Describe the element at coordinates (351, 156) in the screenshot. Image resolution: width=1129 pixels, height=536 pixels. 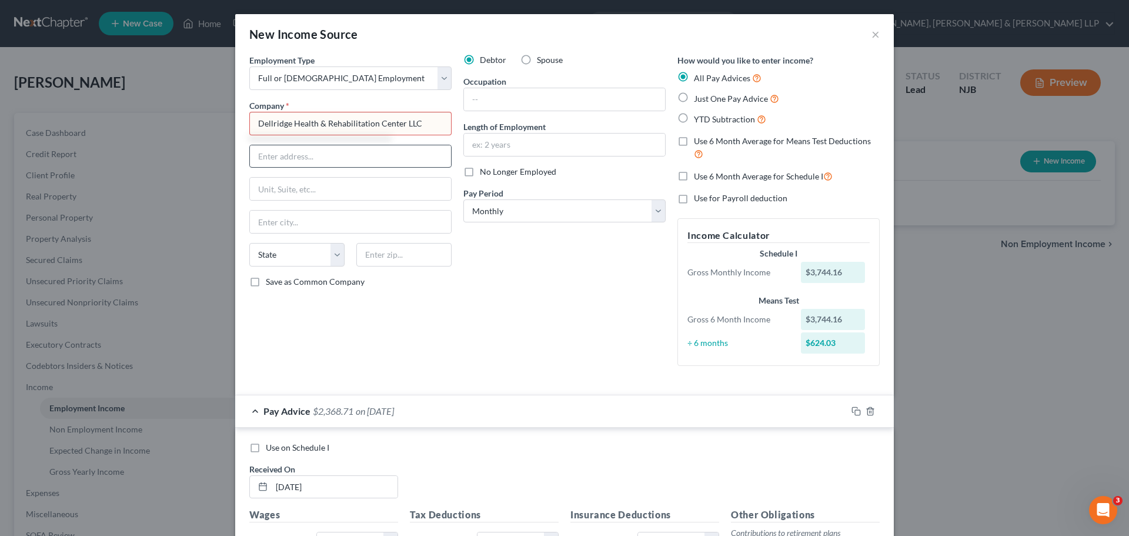
I see `input: Enter address...` at that location.